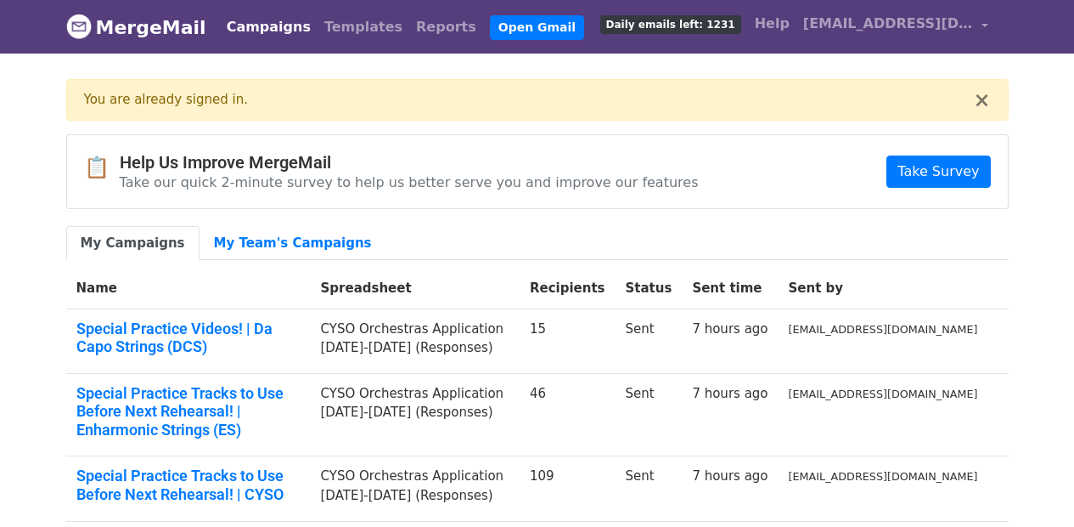 This screenshot has width=1074, height=527. What do you see at coordinates (189, 288) in the screenshot?
I see `th: Name` at bounding box center [189, 288].